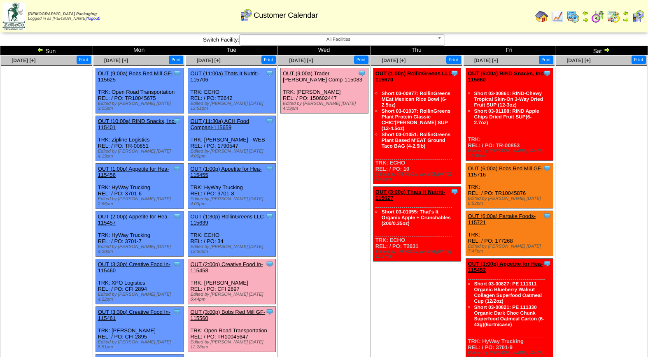 This screenshot has width=648, height=357. I want to click on a: Short 03-00977: RollinGreens MEat Mexican Rice Bowl (6-2.5oz), so click(416, 99).